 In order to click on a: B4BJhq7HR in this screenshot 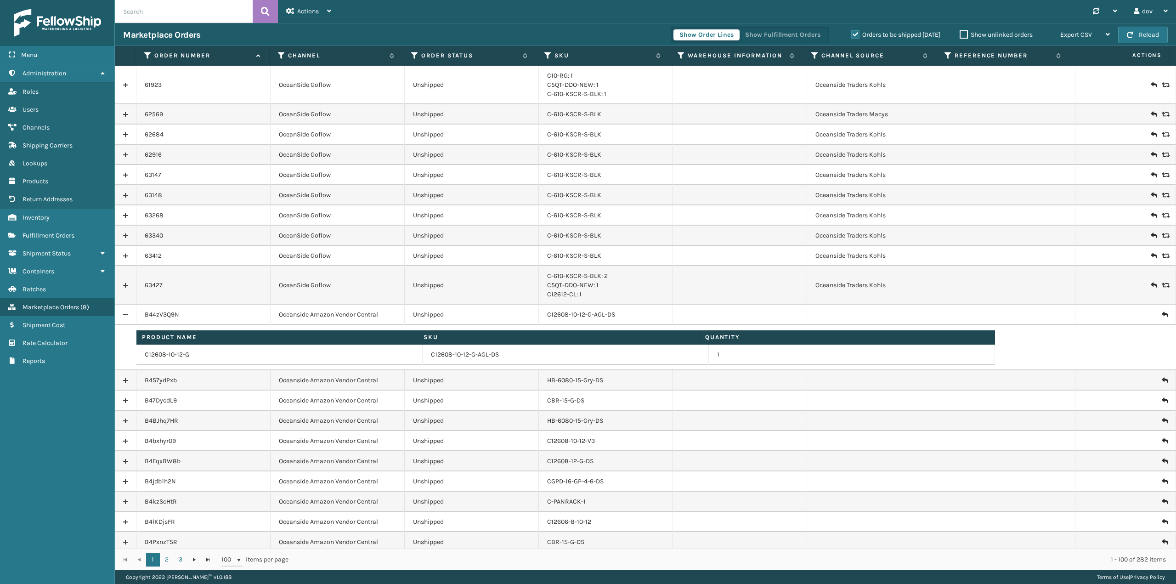, I will do `click(161, 421)`.